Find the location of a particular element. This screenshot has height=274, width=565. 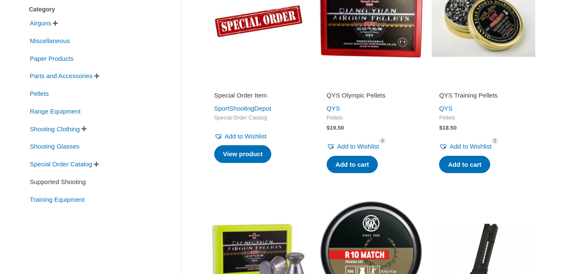

a: Special Order Item is located at coordinates (258, 97).